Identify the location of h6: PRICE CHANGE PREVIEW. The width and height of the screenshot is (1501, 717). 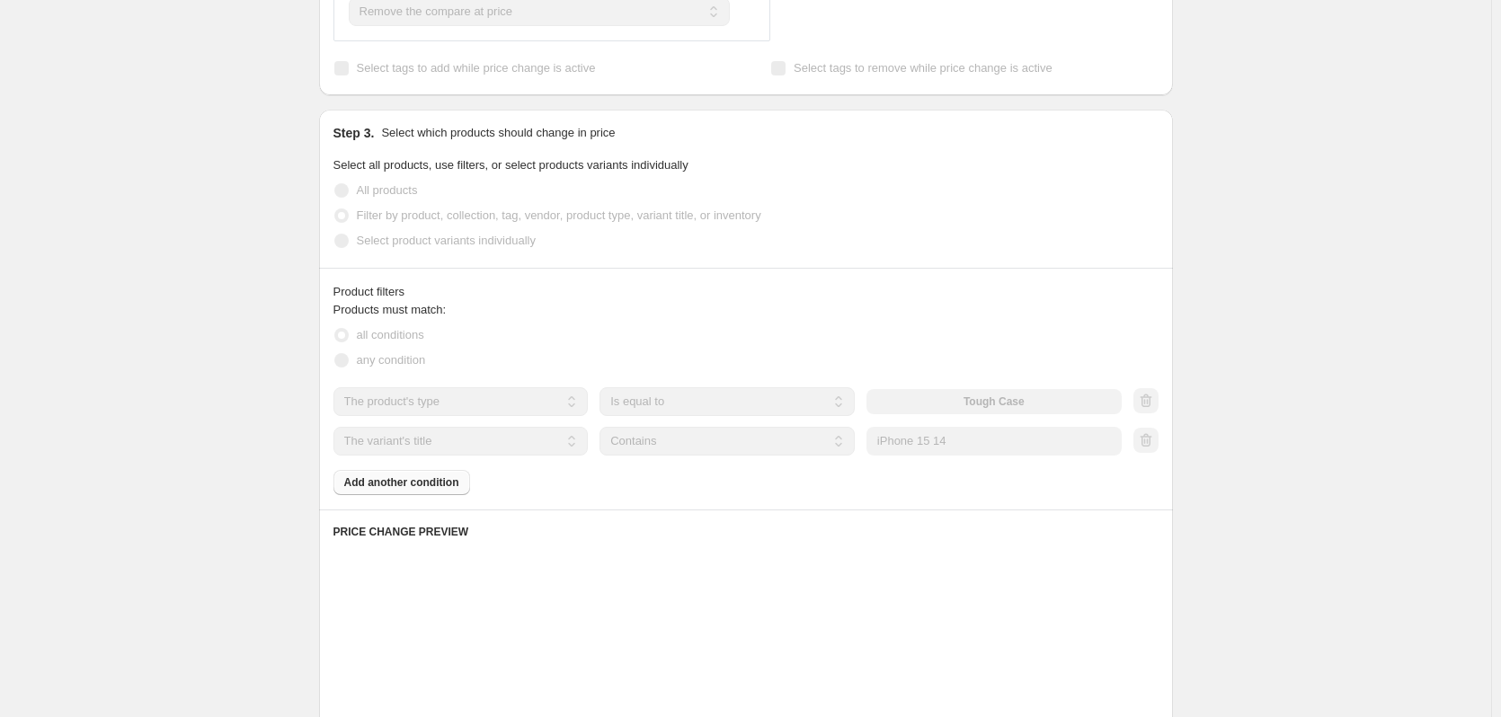
(746, 532).